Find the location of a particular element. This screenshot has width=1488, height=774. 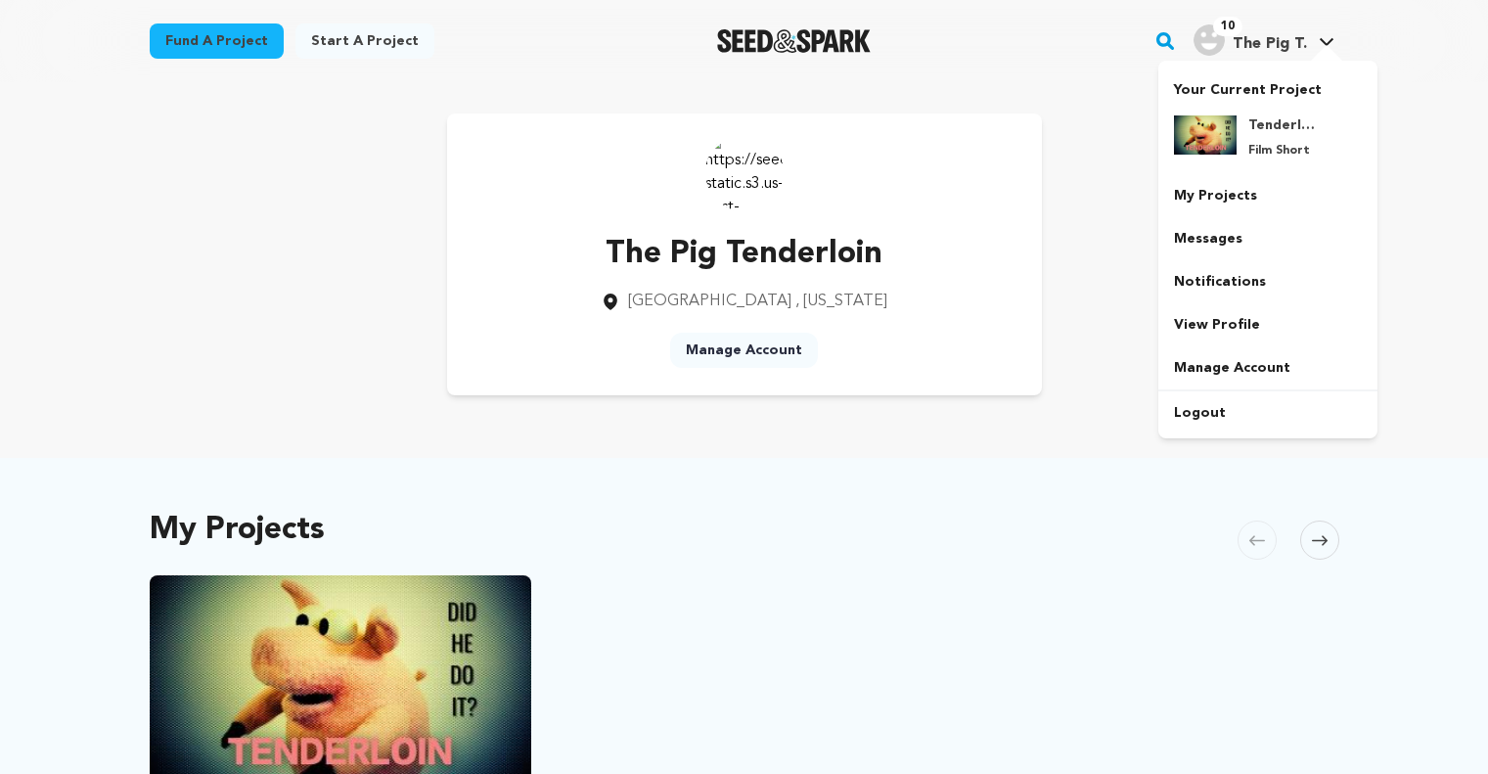

span: The Pig T.'s Profile is located at coordinates (1264, 41).